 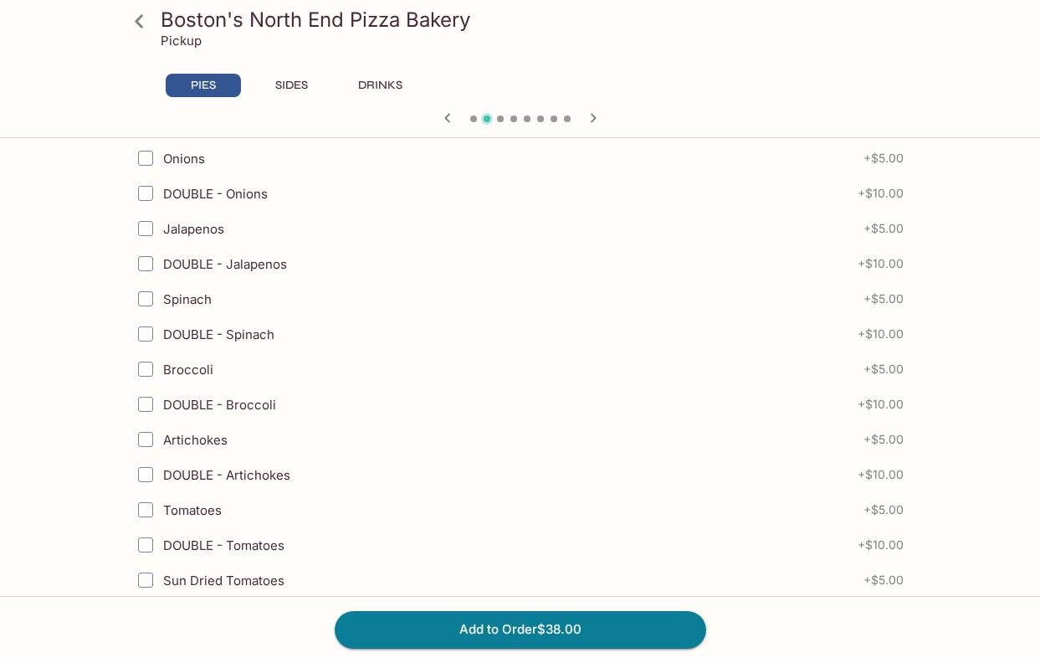 I want to click on span: DOUBLE - Broccoli, so click(x=219, y=404).